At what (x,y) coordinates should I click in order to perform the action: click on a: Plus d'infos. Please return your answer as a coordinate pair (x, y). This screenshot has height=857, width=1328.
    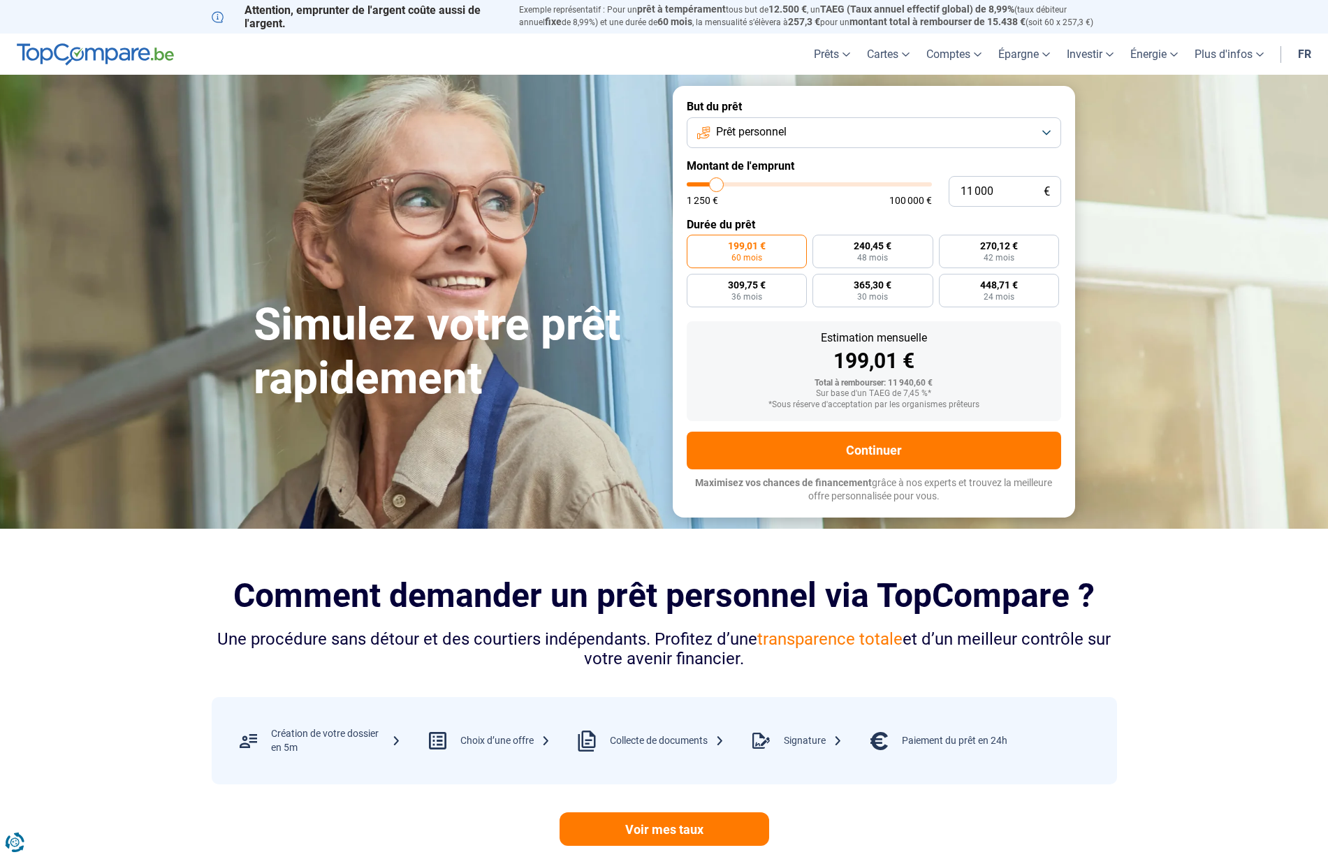
    Looking at the image, I should click on (1228, 54).